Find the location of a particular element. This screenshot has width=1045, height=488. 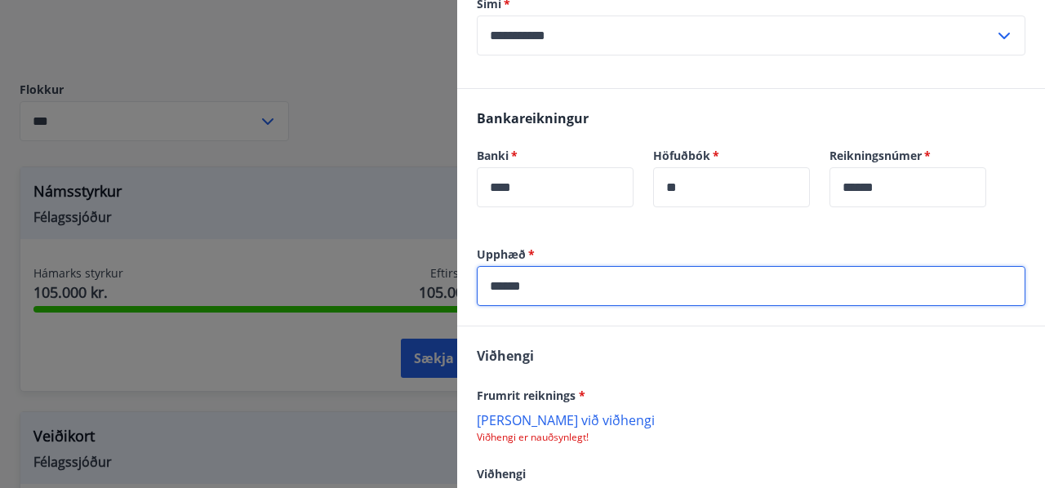

p: Viðhengi er nauðsynlegt! is located at coordinates (751, 438).